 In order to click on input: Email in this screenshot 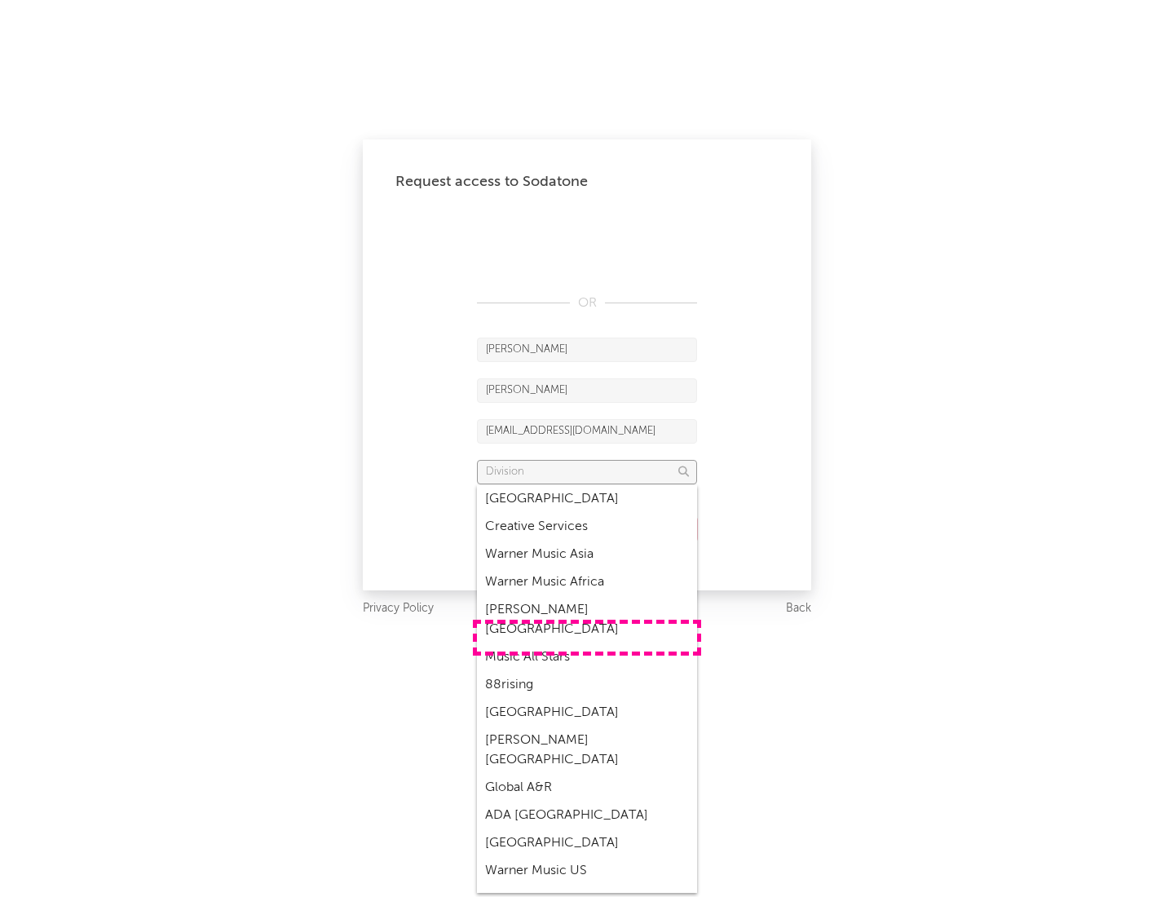, I will do `click(587, 431)`.